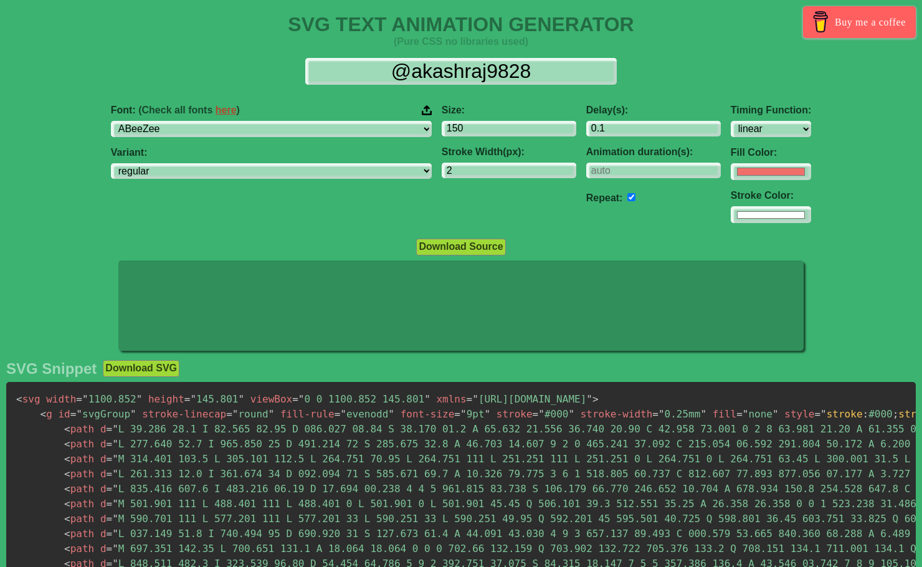 The width and height of the screenshot is (922, 567). What do you see at coordinates (771, 110) in the screenshot?
I see `label: Timing Function:` at bounding box center [771, 110].